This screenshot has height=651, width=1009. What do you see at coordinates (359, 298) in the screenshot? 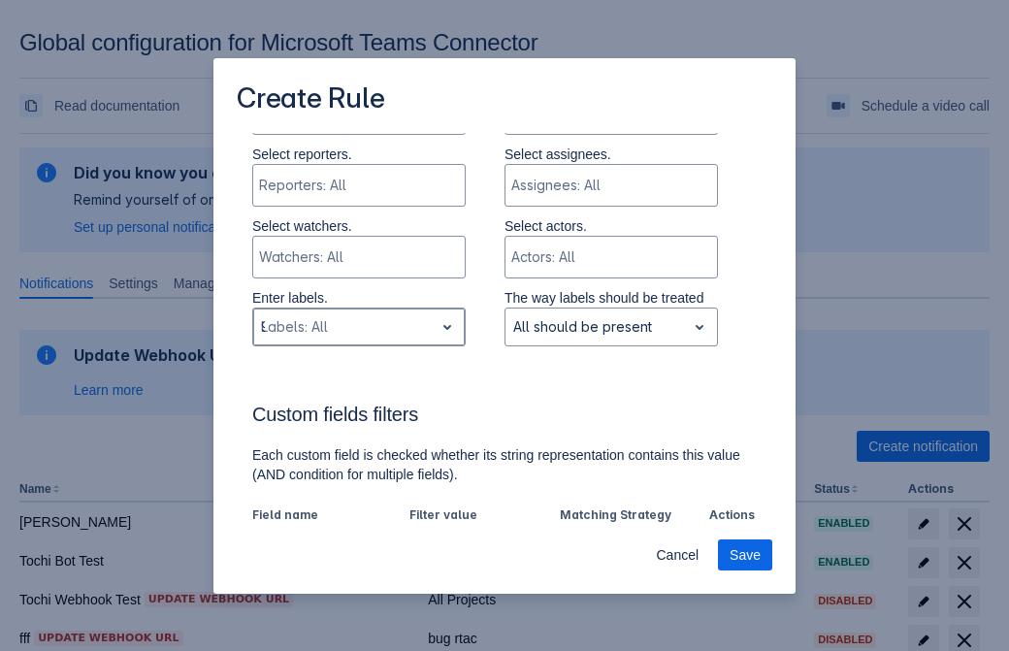
I see `p: Enter labels.` at bounding box center [359, 298].